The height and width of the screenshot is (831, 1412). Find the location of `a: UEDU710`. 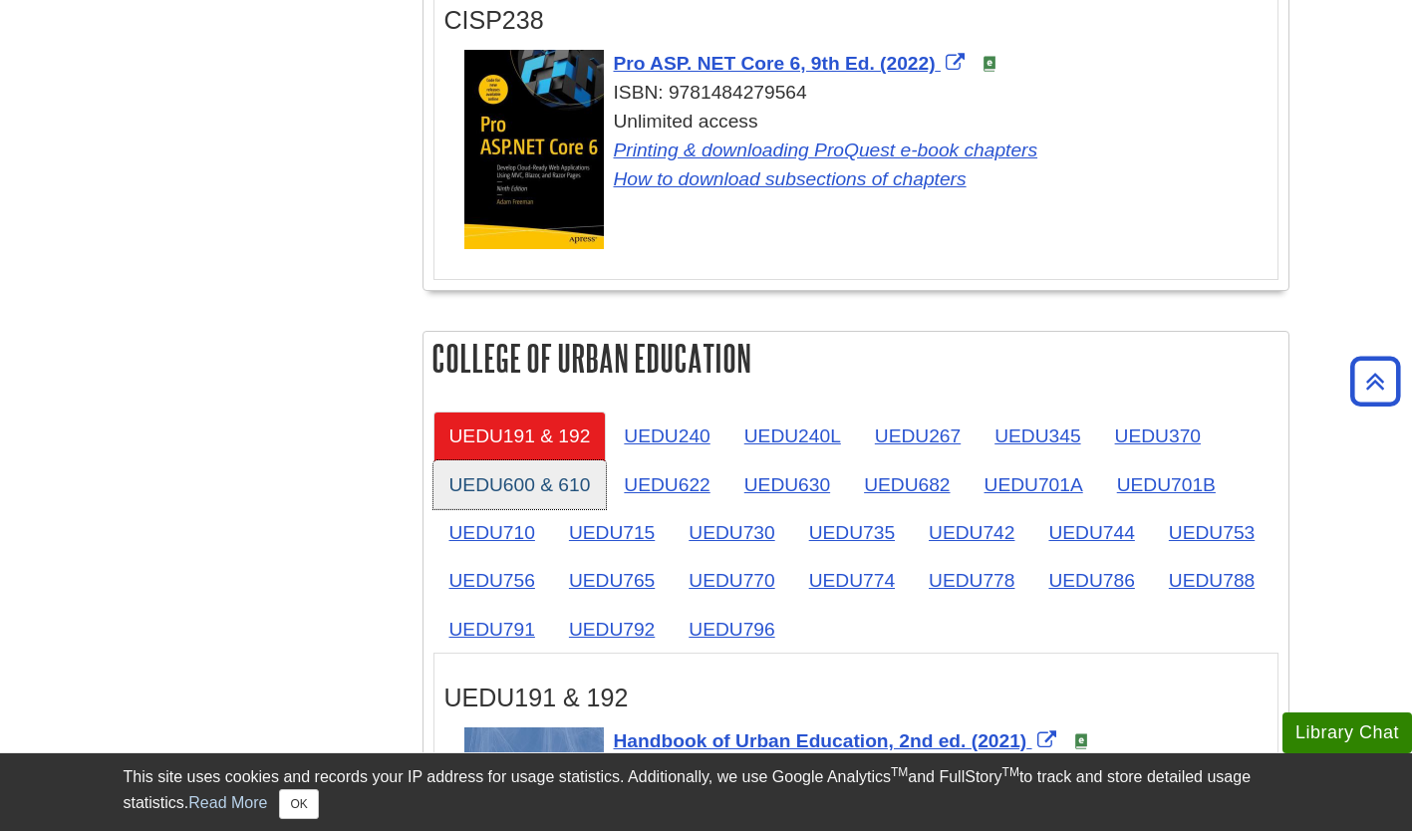

a: UEDU710 is located at coordinates (492, 532).